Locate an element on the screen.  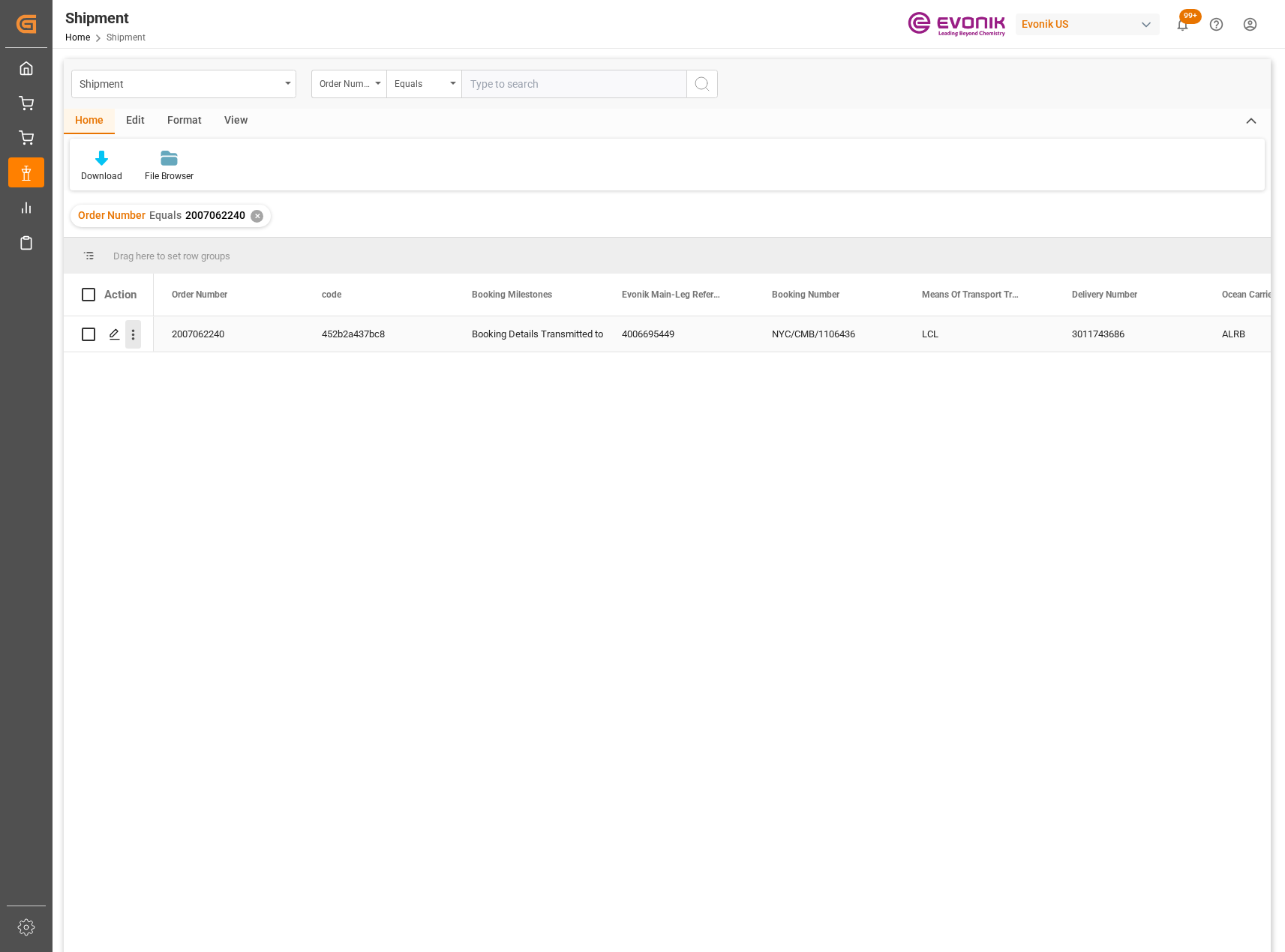
span: Delivery Number is located at coordinates (1104, 294).